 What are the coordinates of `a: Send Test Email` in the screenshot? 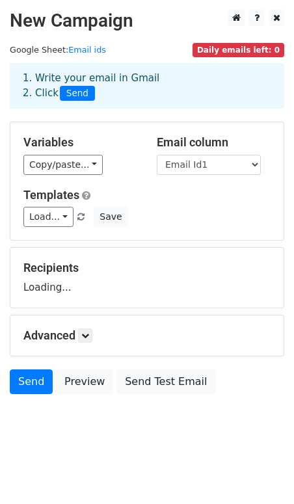 It's located at (166, 381).